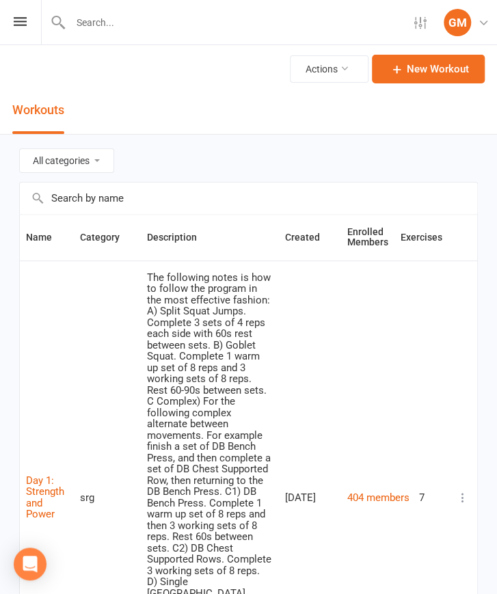  What do you see at coordinates (38, 110) in the screenshot?
I see `button: Workouts` at bounding box center [38, 110].